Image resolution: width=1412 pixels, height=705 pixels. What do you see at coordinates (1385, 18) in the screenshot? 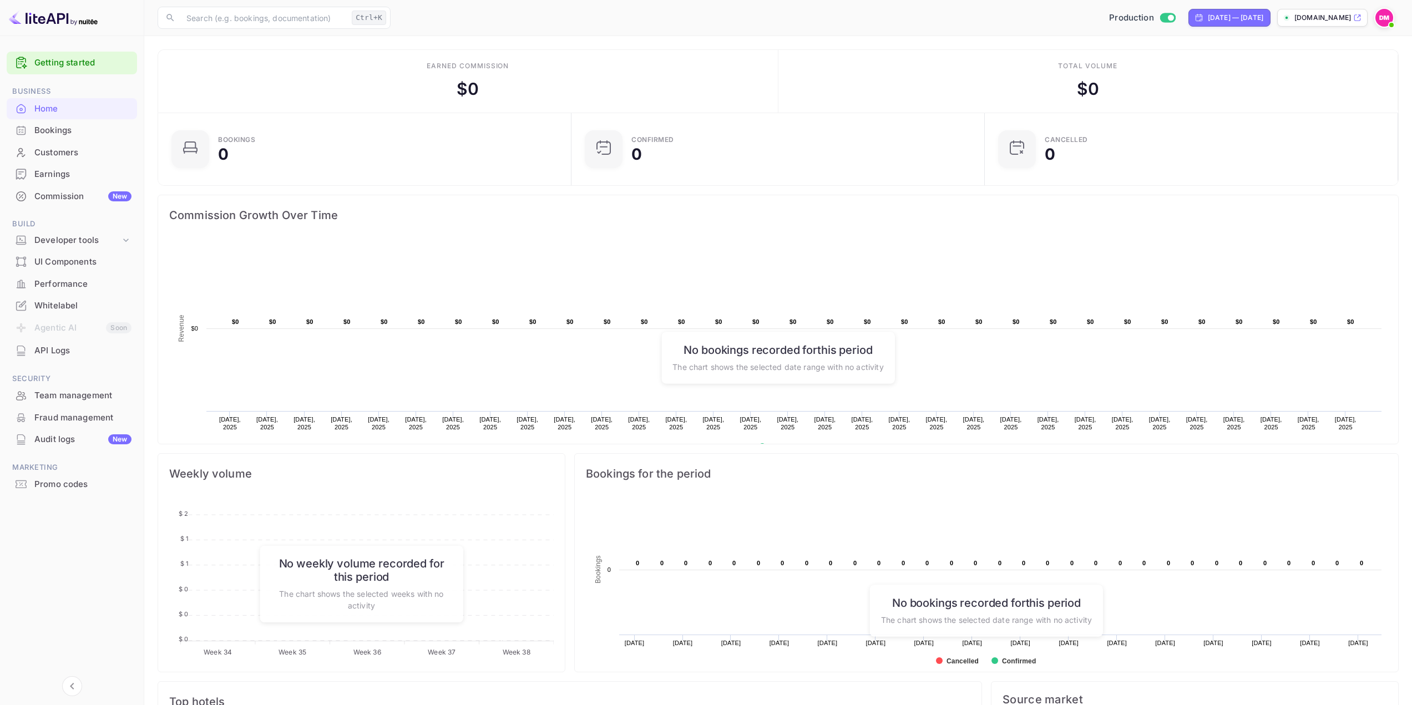
I see `img: Dylan McLean` at bounding box center [1385, 18].